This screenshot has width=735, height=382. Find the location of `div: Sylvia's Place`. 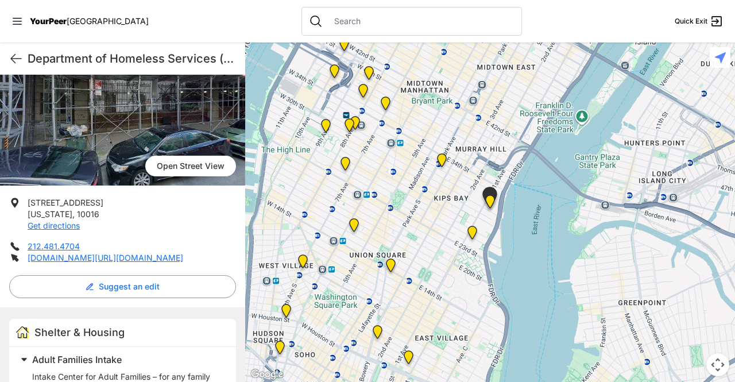

div: Sylvia's Place is located at coordinates (334, 74).